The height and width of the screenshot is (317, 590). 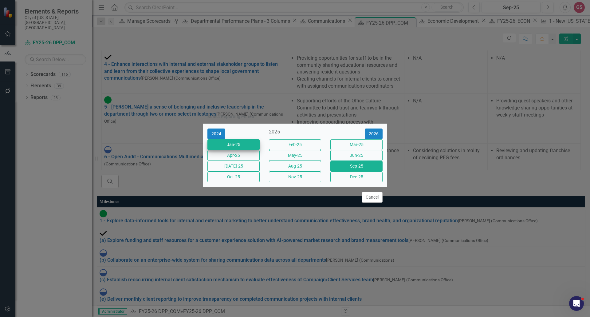 I want to click on button: Cancel, so click(x=372, y=197).